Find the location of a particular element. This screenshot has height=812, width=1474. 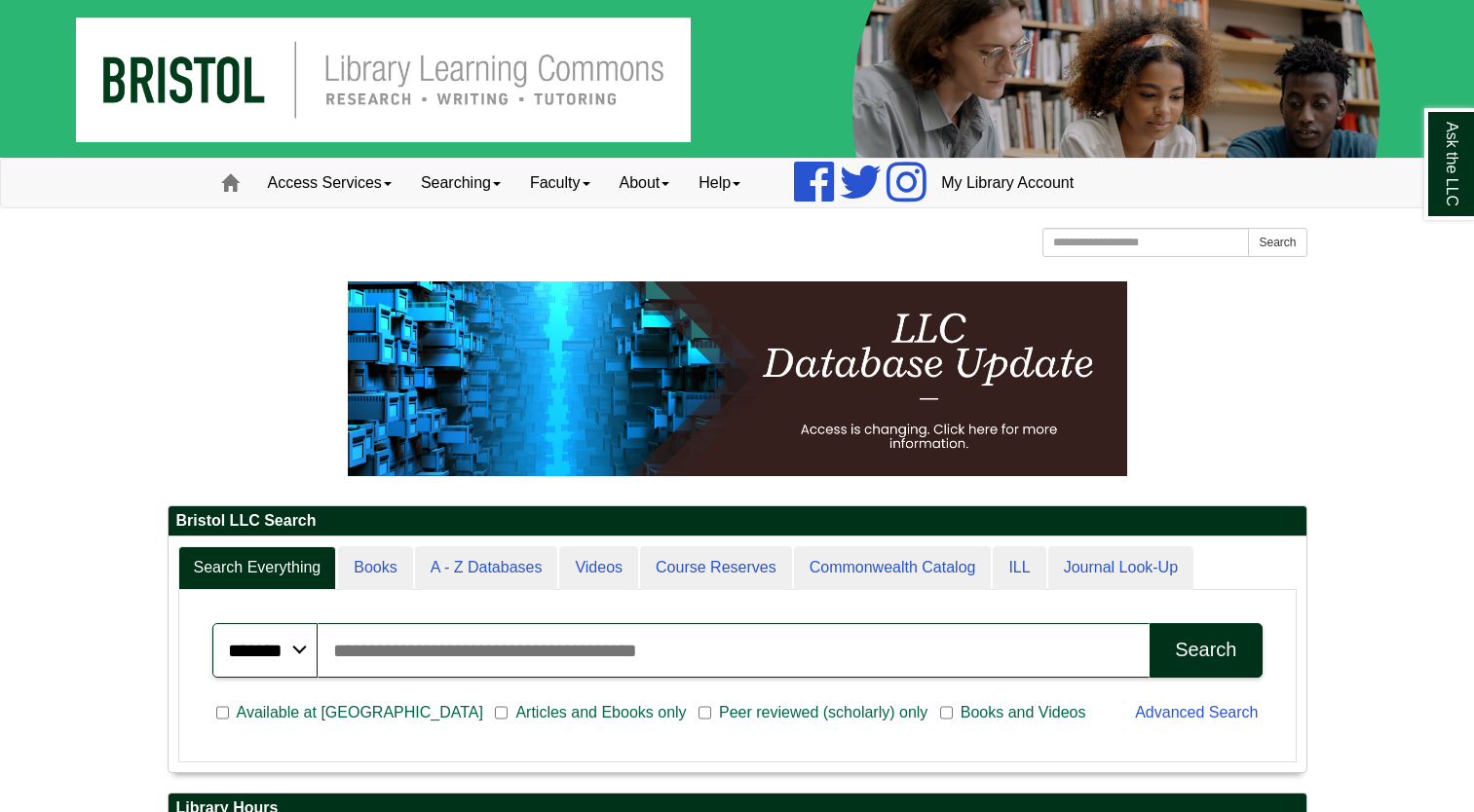

a: Access Services is located at coordinates (329, 183).